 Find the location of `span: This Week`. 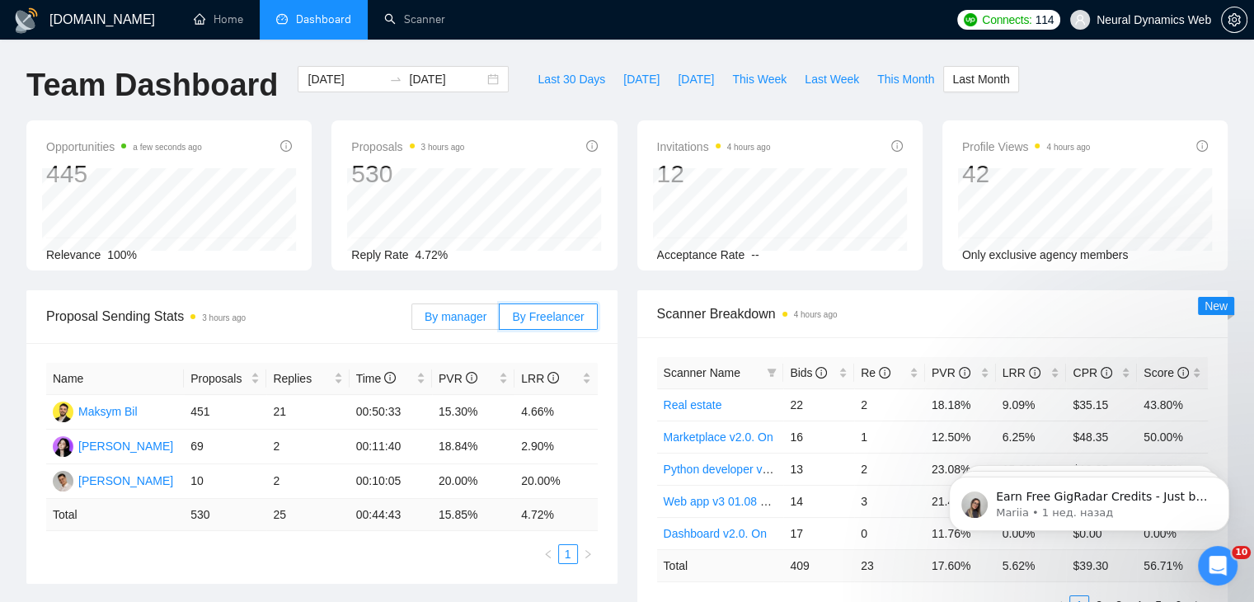

span: This Week is located at coordinates (759, 79).